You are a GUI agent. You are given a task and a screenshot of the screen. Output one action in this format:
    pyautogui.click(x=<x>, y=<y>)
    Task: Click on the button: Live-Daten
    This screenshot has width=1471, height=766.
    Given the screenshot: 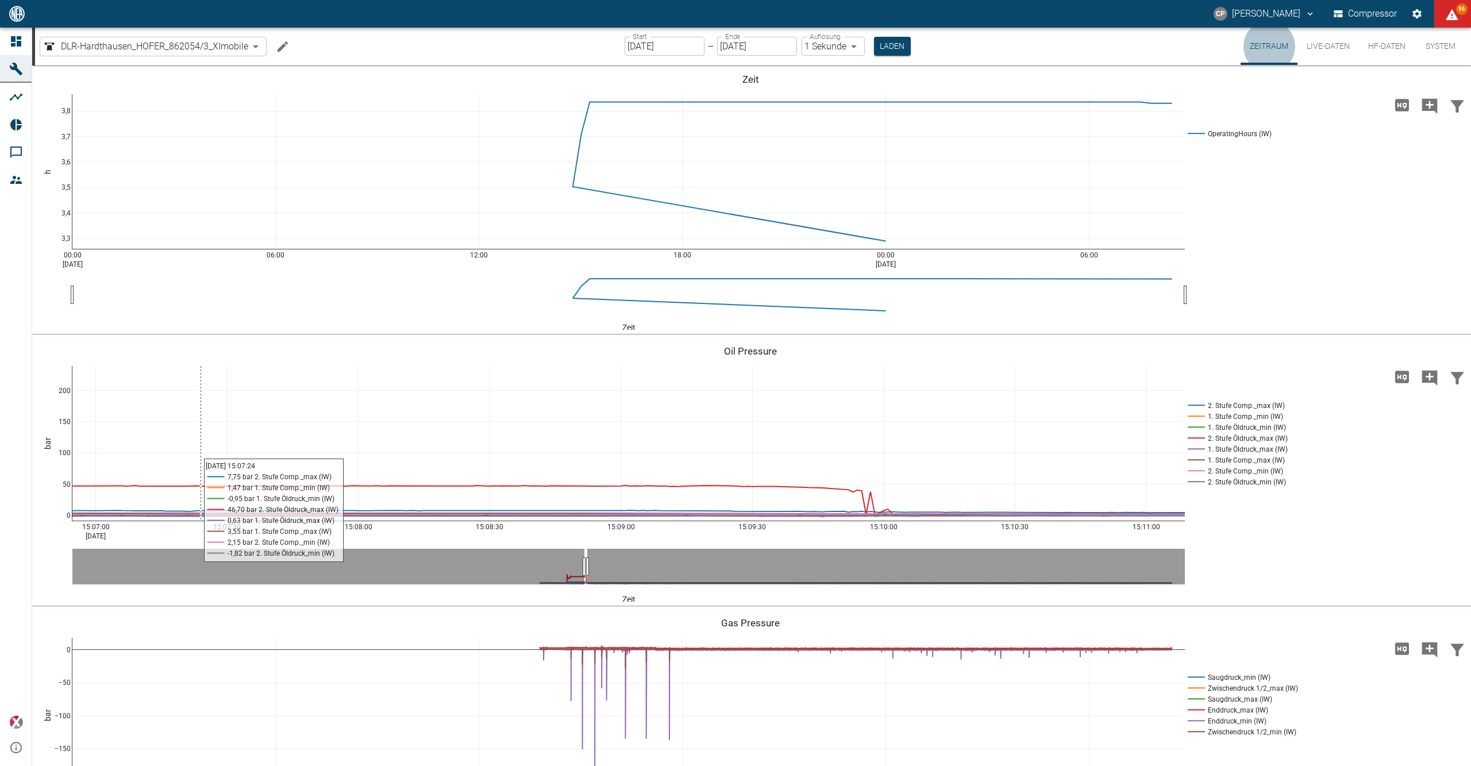 What is the action you would take?
    pyautogui.click(x=1328, y=46)
    